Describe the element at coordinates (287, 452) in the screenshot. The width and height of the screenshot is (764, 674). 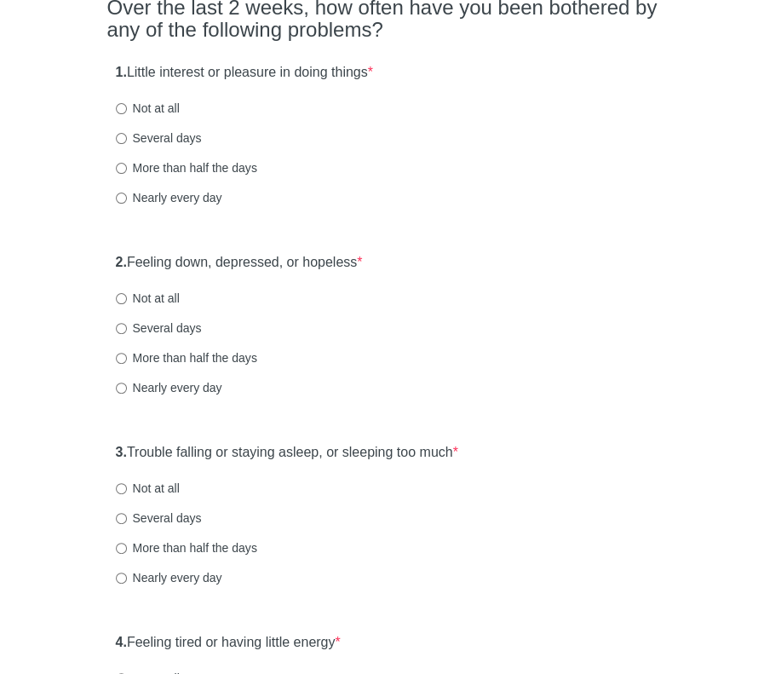
I see `label: Trouble falling or staying asleep, or sleeping too much` at that location.